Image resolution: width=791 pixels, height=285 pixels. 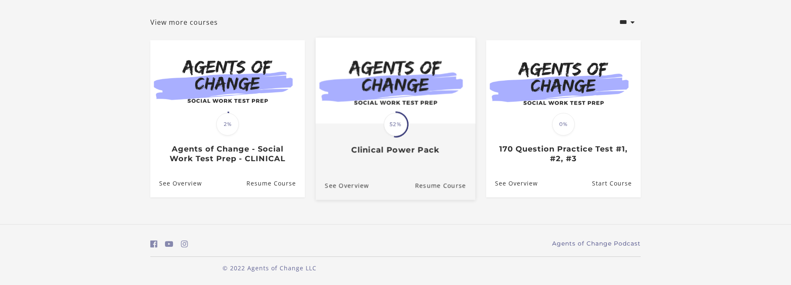 I want to click on a: Agents of Change - Social Work Test Prep - CLINICAL: Resume Course, so click(x=276, y=184).